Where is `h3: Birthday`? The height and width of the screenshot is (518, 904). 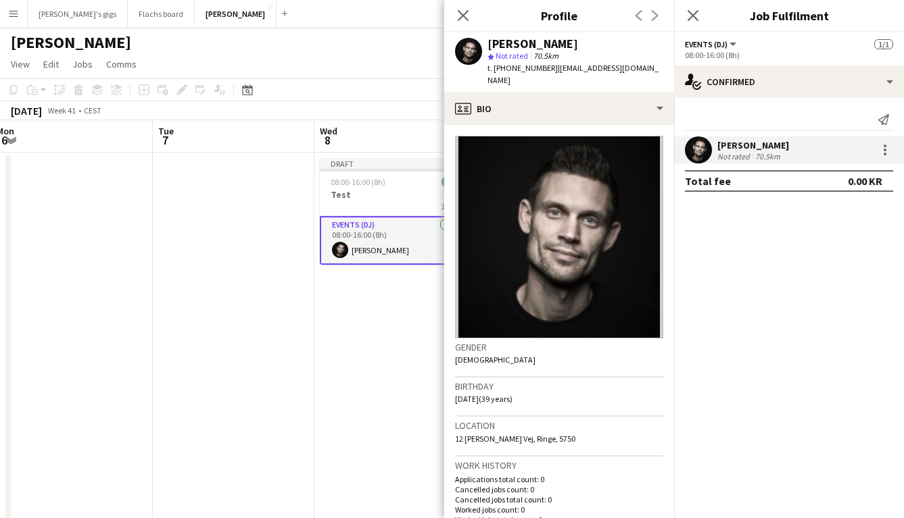
h3: Birthday is located at coordinates (559, 387).